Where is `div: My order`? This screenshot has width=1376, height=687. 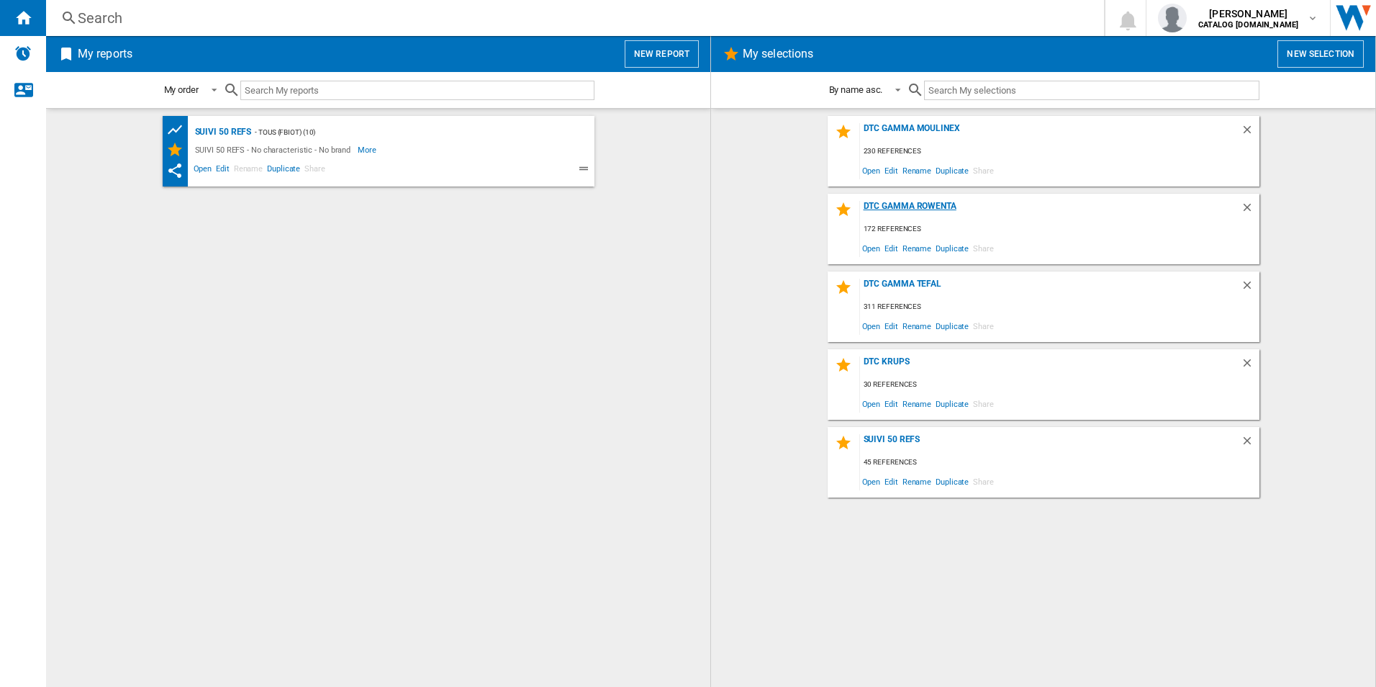
div: My order is located at coordinates (181, 89).